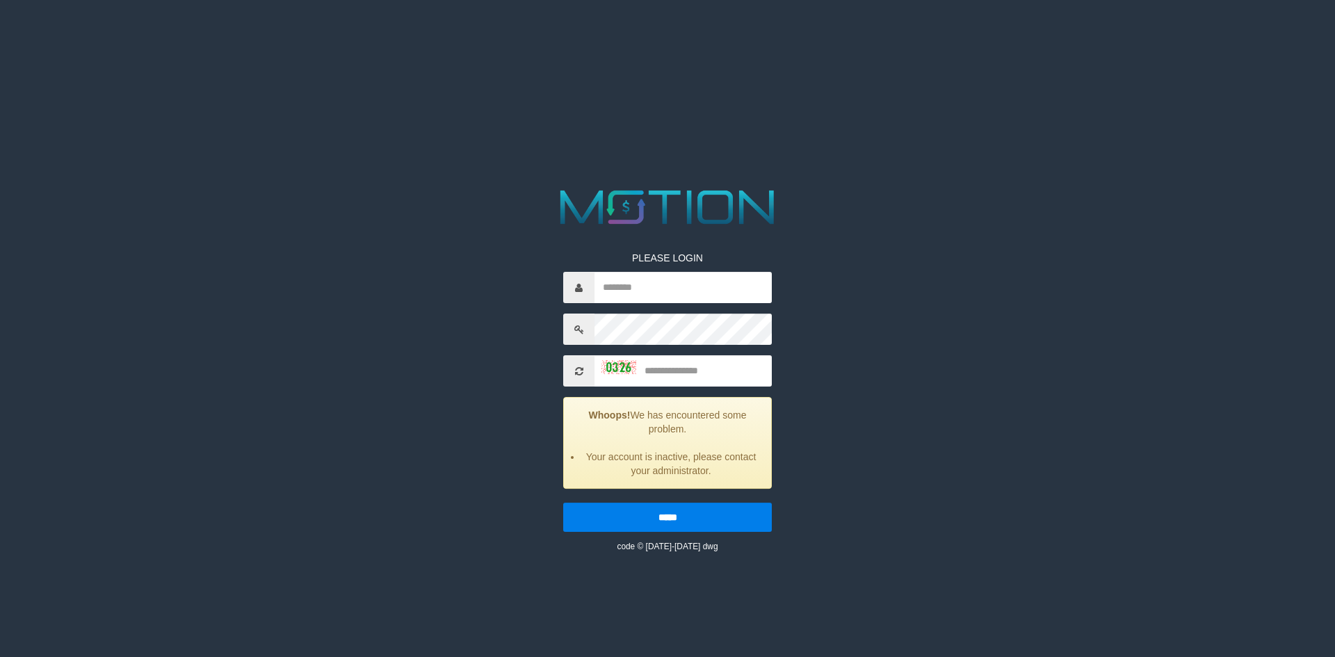 The height and width of the screenshot is (657, 1335). Describe the element at coordinates (610, 415) in the screenshot. I see `strong: Whoops!` at that location.